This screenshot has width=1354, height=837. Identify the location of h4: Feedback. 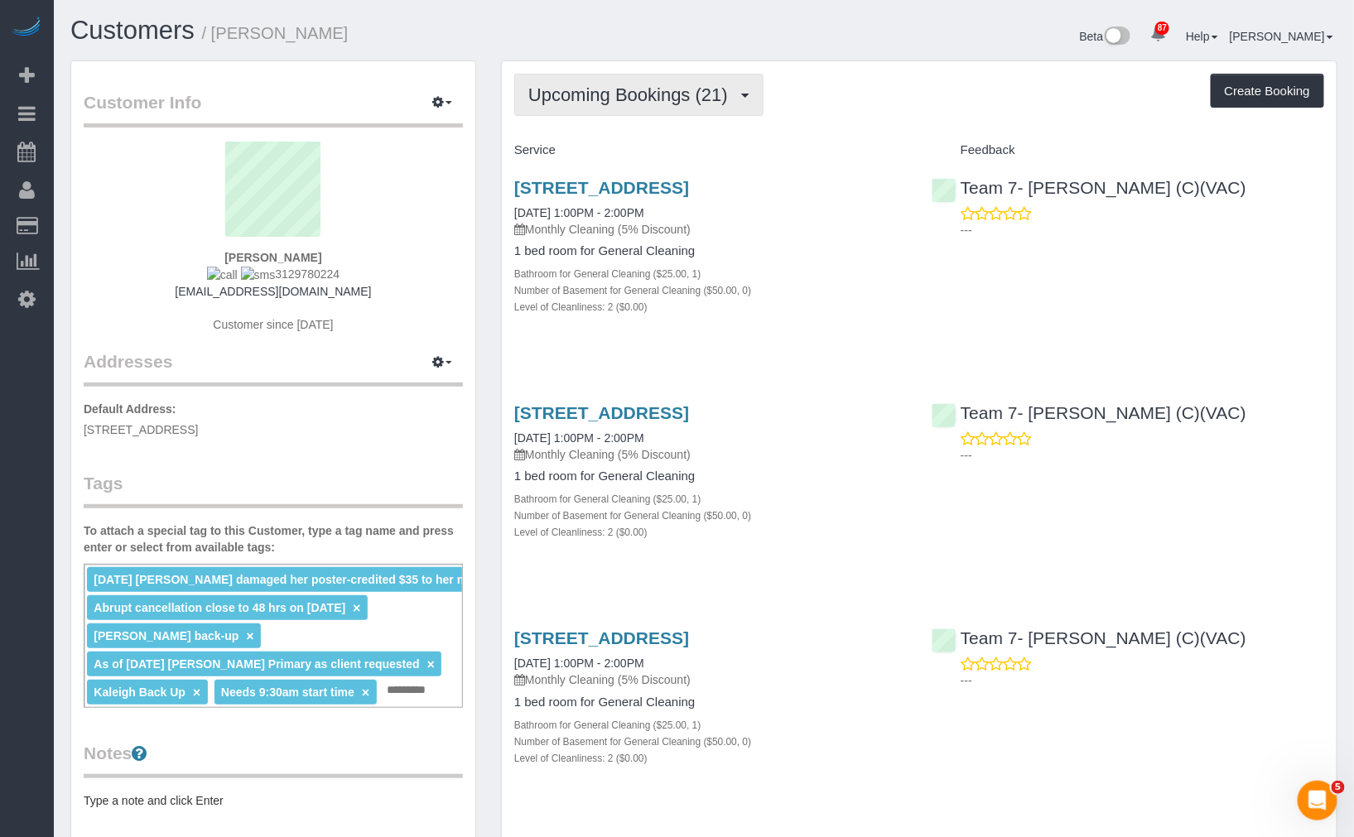
(1128, 150).